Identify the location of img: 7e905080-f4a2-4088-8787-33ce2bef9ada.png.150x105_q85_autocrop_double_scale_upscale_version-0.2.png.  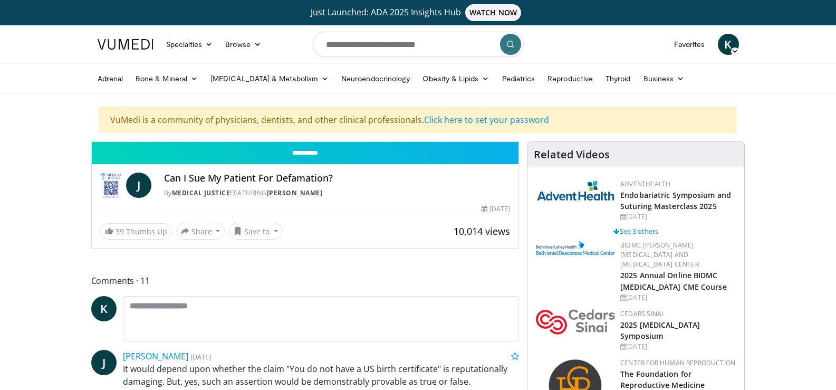
(575, 322).